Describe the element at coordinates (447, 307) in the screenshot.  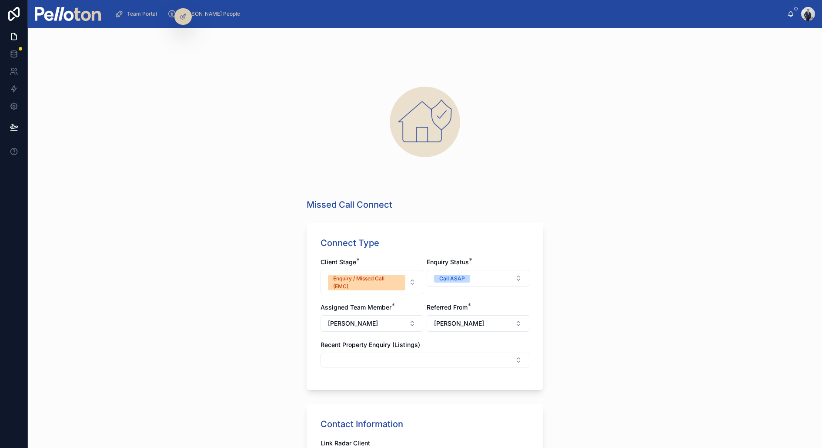
I see `span: Referred From` at that location.